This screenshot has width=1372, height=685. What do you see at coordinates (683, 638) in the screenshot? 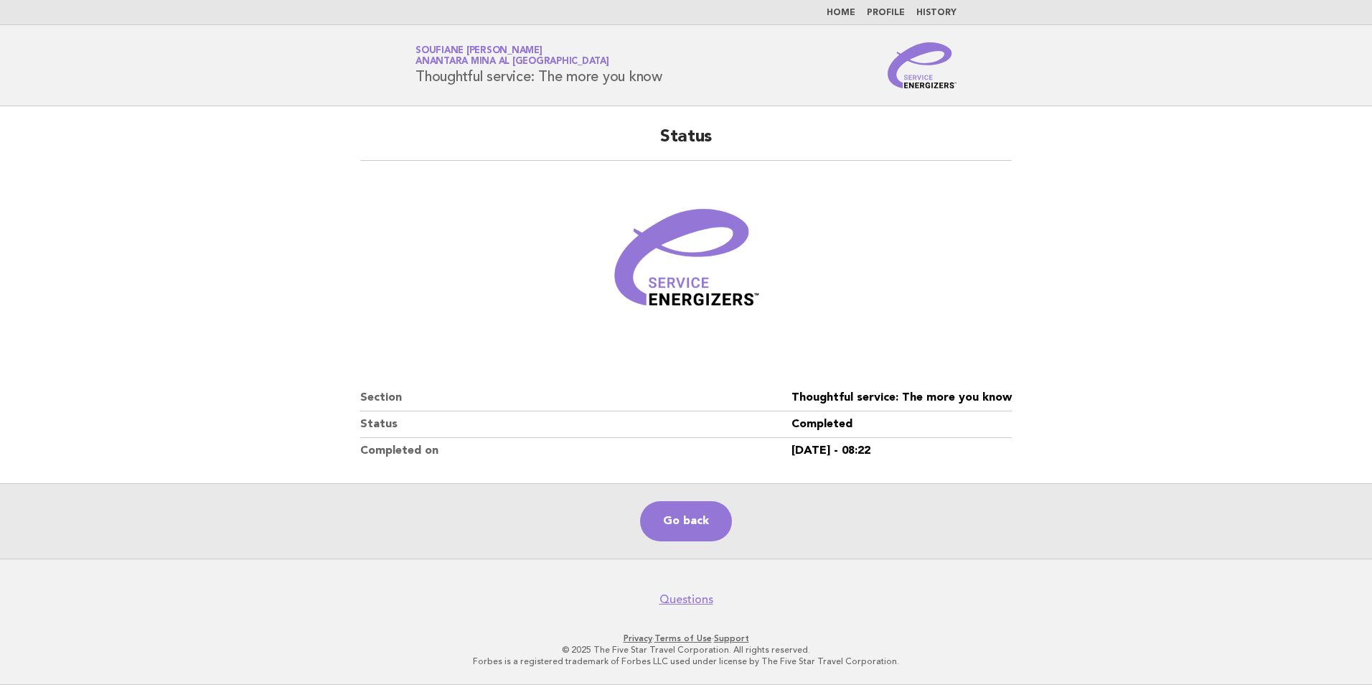
I see `a: Terms of Use` at bounding box center [683, 638].